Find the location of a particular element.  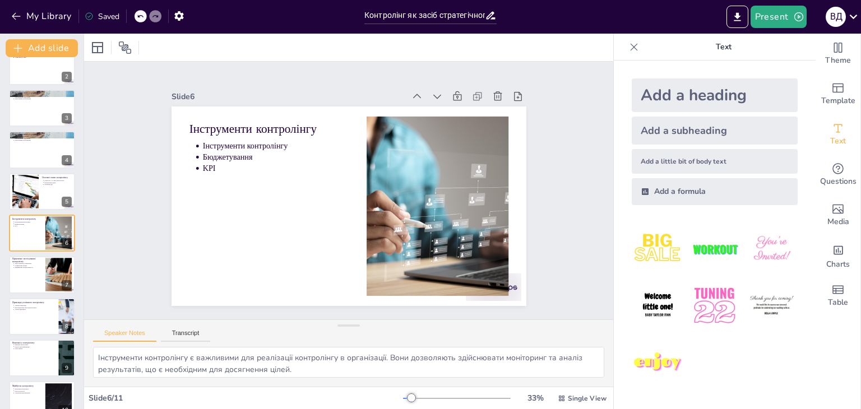

div: Add images, graphics, shapes or video is located at coordinates (838, 215).